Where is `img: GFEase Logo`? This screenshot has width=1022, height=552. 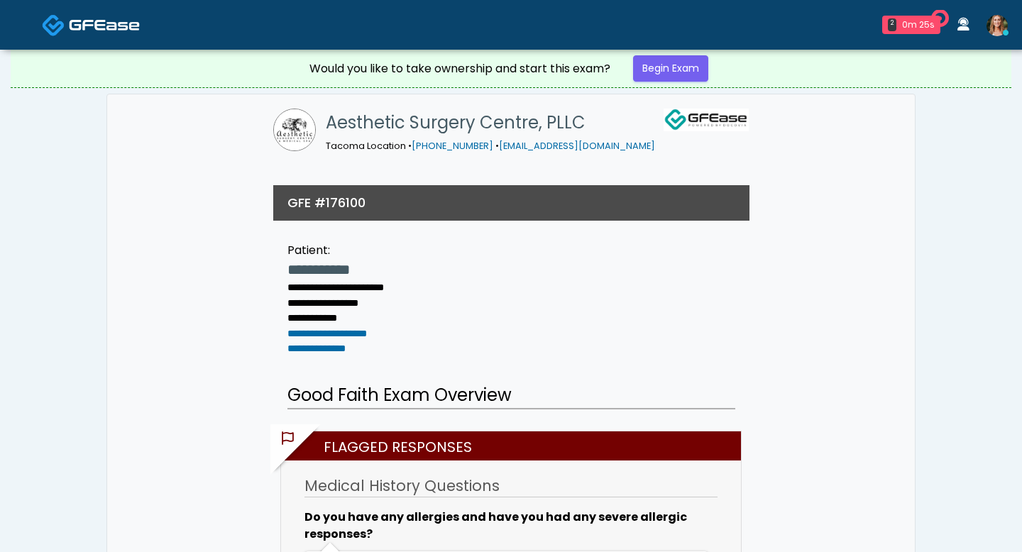
img: GFEase Logo is located at coordinates (706, 120).